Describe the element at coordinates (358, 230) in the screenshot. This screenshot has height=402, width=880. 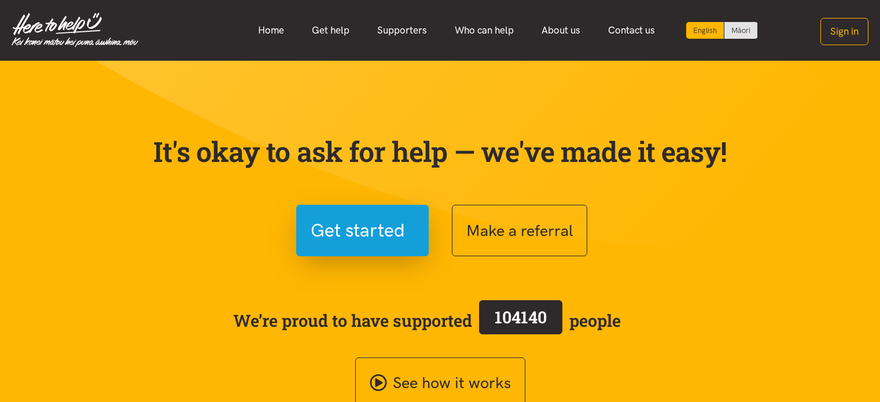
I see `span: Get started` at that location.